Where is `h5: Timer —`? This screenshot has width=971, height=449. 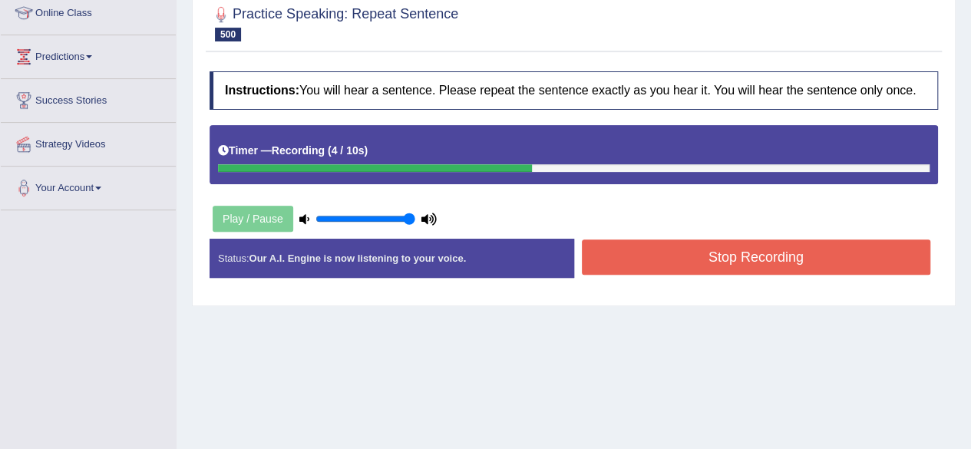
h5: Timer — is located at coordinates (292, 150).